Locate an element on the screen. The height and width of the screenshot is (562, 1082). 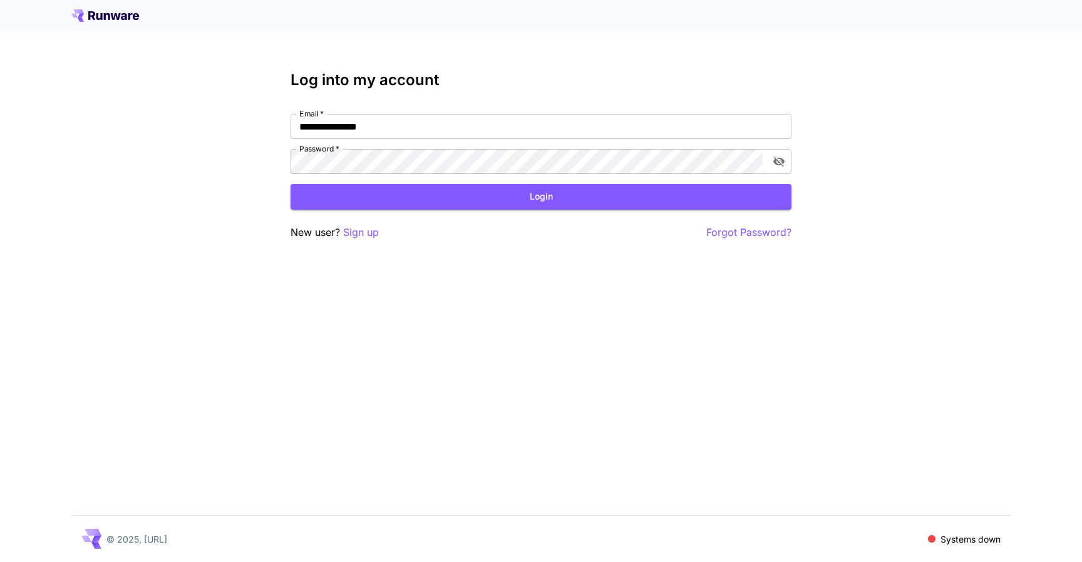
p: Systems down is located at coordinates (970, 539).